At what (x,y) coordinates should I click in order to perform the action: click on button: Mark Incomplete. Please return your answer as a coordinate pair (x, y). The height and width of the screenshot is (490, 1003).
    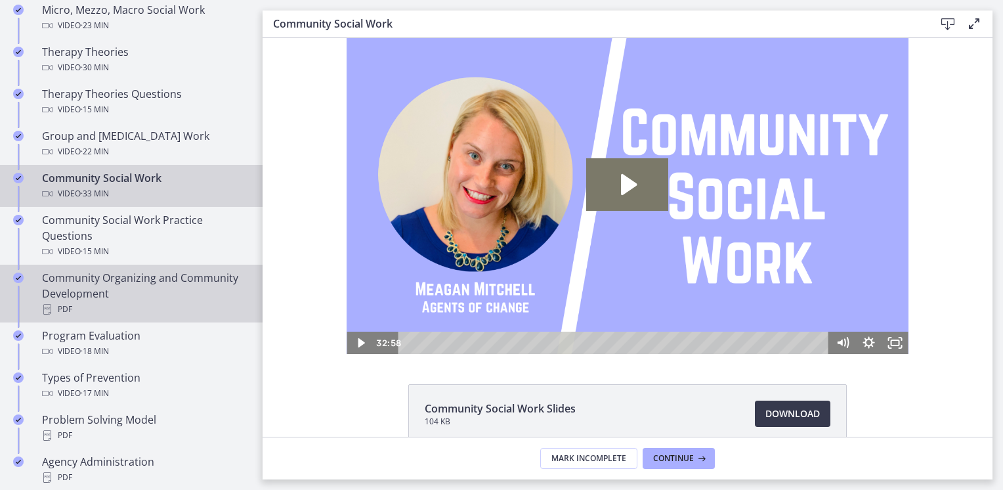
    Looking at the image, I should click on (589, 458).